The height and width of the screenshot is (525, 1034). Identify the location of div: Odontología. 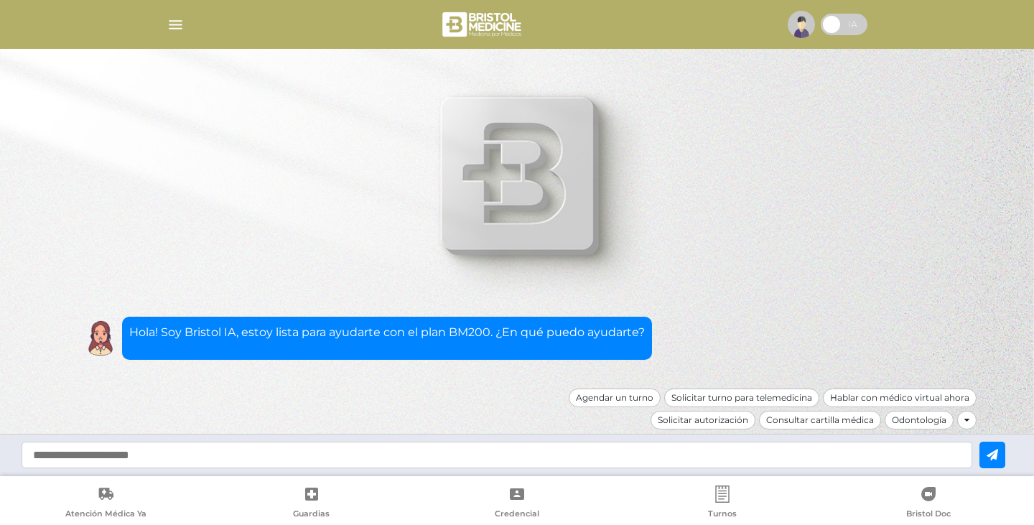
(919, 420).